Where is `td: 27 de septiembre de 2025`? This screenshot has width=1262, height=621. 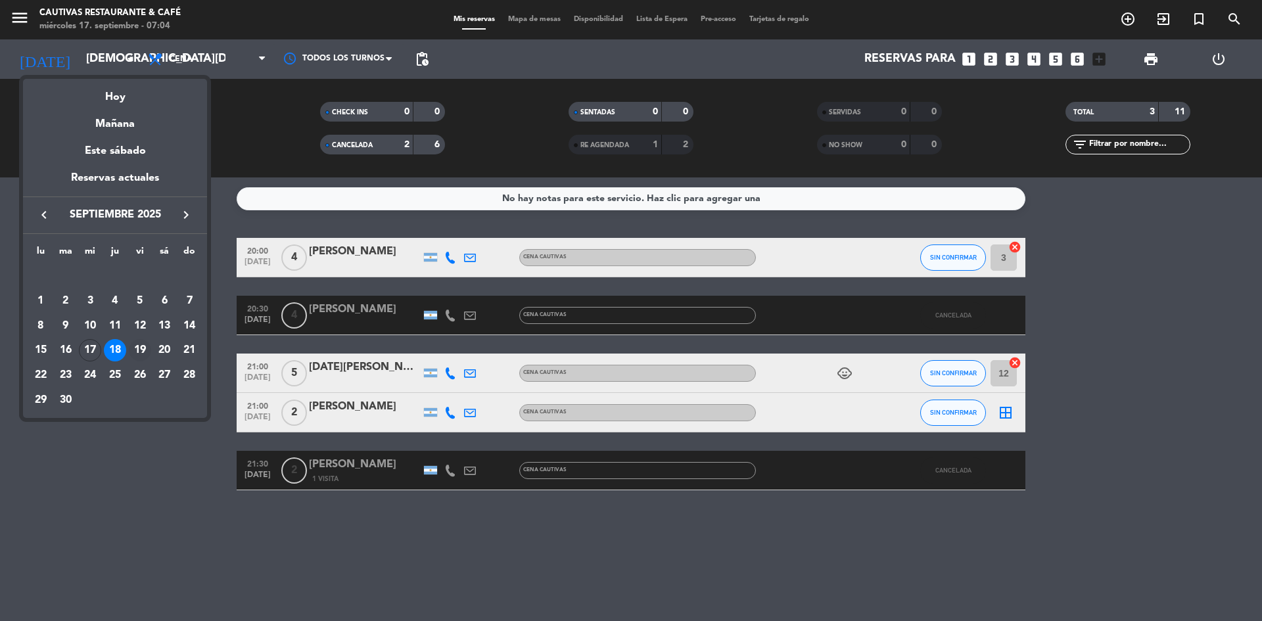
td: 27 de septiembre de 2025 is located at coordinates (165, 375).